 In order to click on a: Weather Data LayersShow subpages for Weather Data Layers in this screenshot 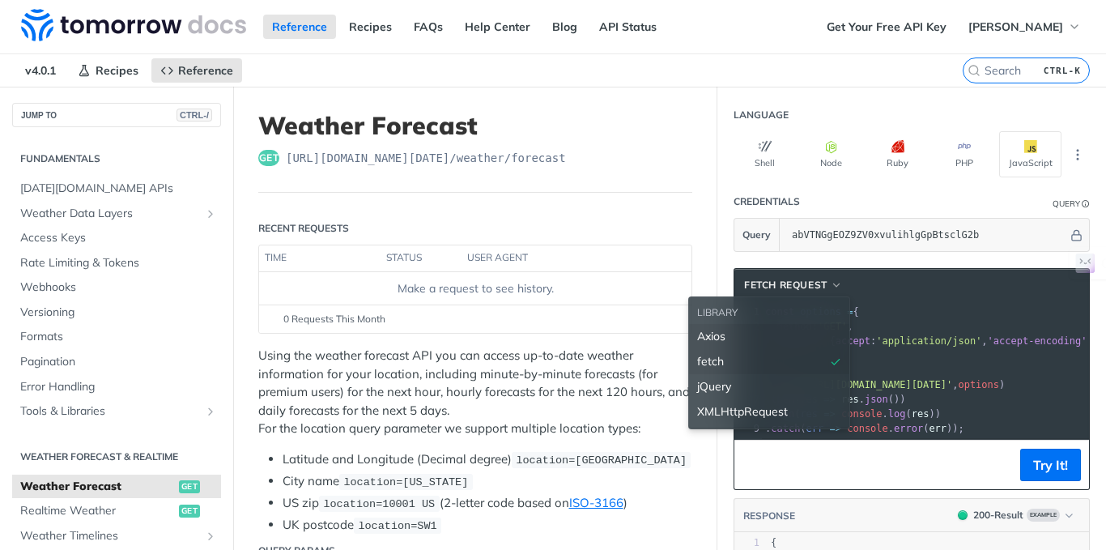, I will do `click(117, 214)`.